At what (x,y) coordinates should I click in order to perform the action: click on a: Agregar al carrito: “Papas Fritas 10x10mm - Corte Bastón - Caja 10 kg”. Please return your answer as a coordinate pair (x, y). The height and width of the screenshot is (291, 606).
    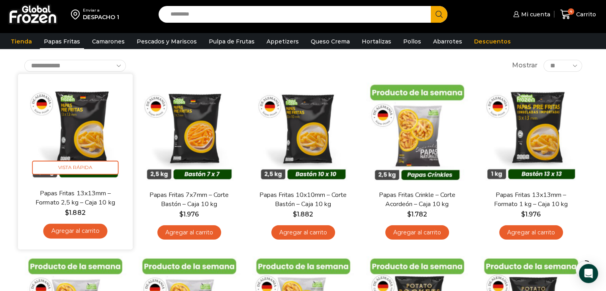
    Looking at the image, I should click on (303, 232).